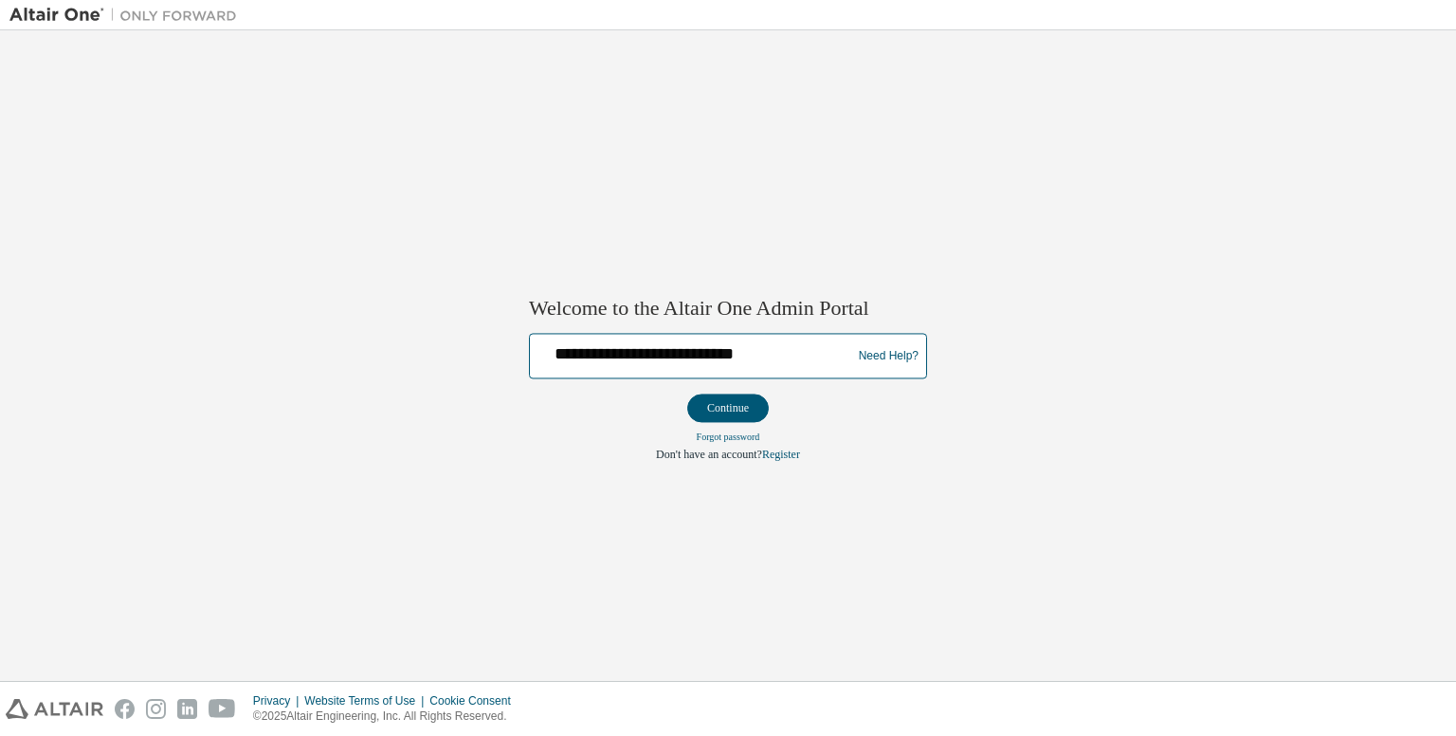  What do you see at coordinates (475, 700) in the screenshot?
I see `div: Cookie Consent` at bounding box center [475, 700].